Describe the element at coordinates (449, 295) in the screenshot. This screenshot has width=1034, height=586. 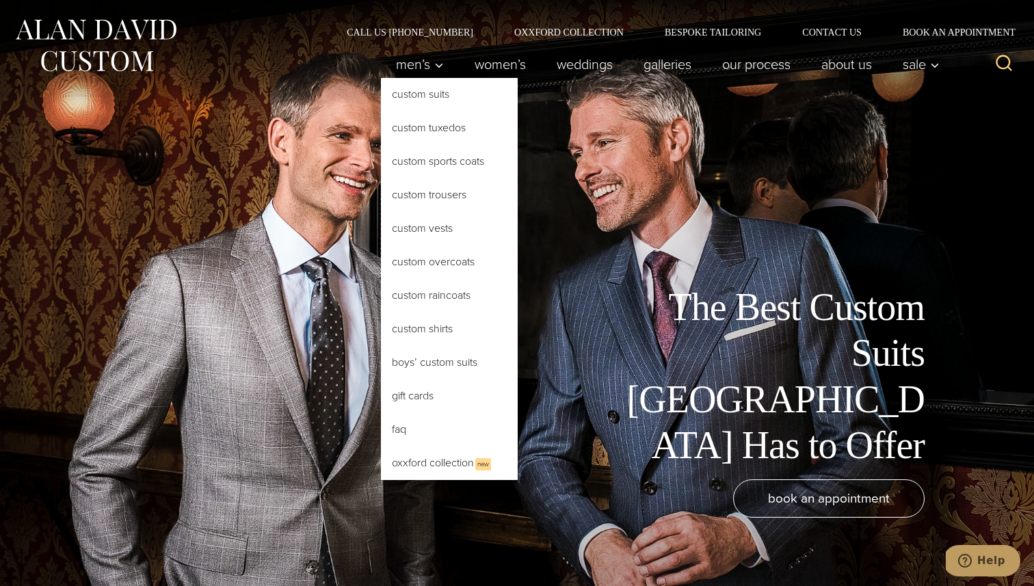
I see `a: Custom Raincoats` at that location.